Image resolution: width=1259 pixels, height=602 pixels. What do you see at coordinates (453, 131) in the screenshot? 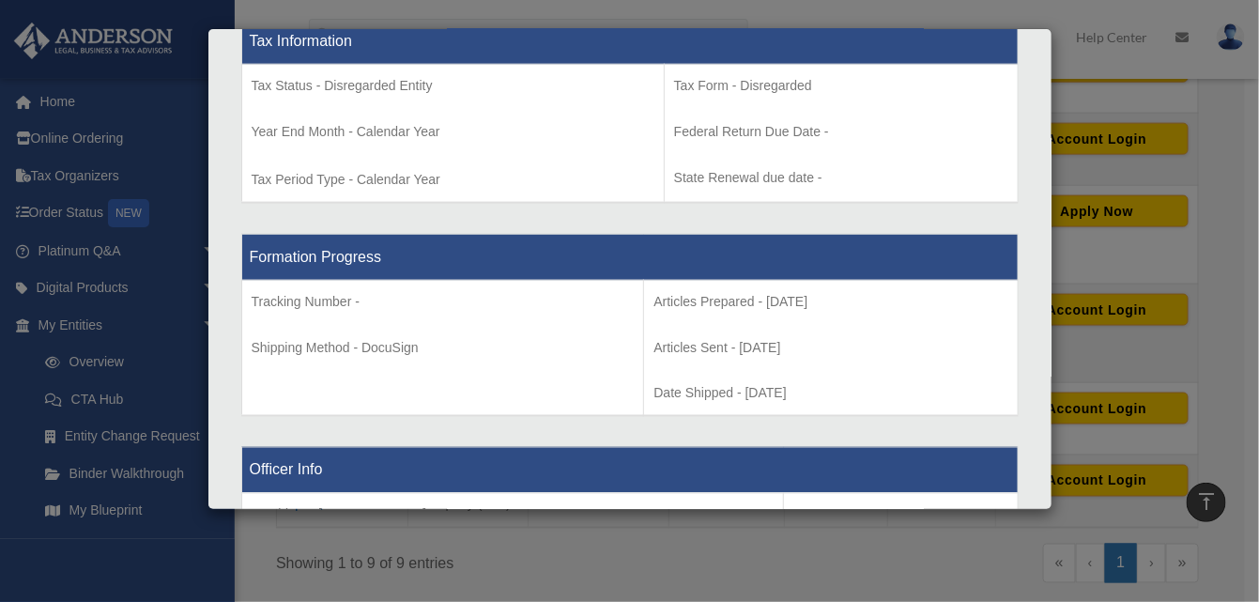
I see `p: Year End Month - Calendar Year` at bounding box center [453, 131].